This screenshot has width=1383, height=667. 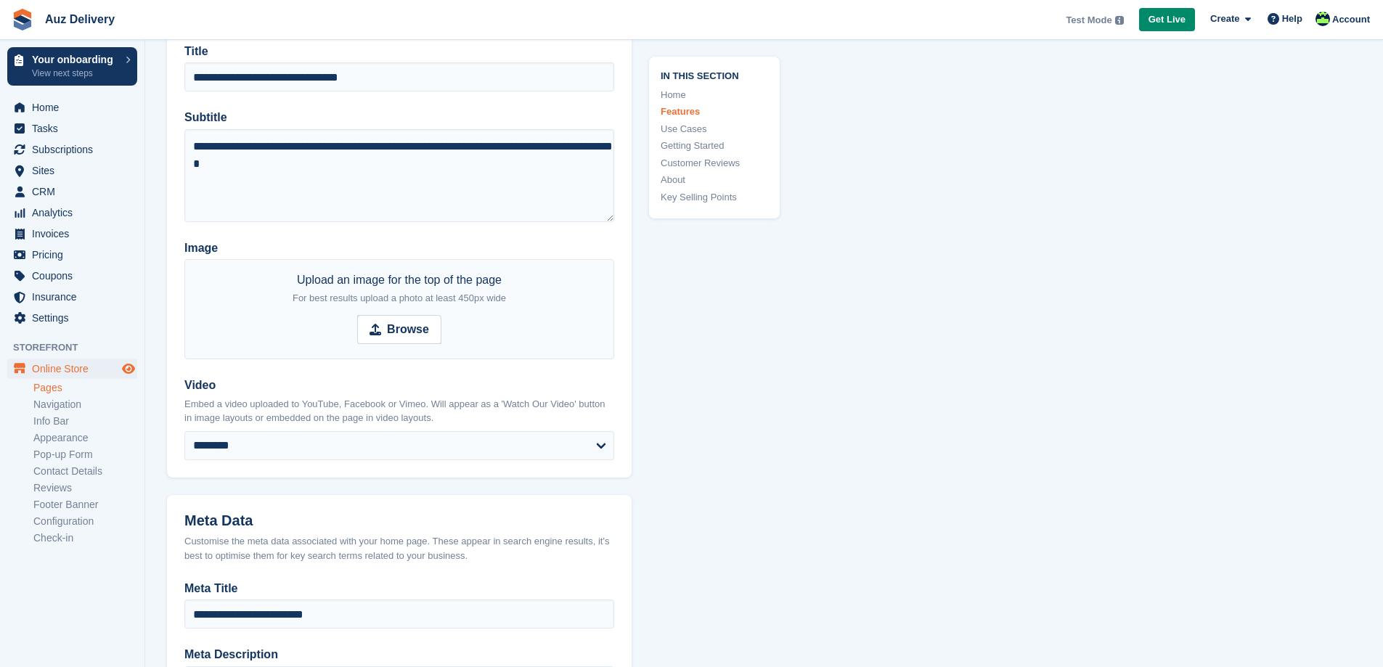 What do you see at coordinates (72, 66) in the screenshot?
I see `a: Your onboarding View next steps` at bounding box center [72, 66].